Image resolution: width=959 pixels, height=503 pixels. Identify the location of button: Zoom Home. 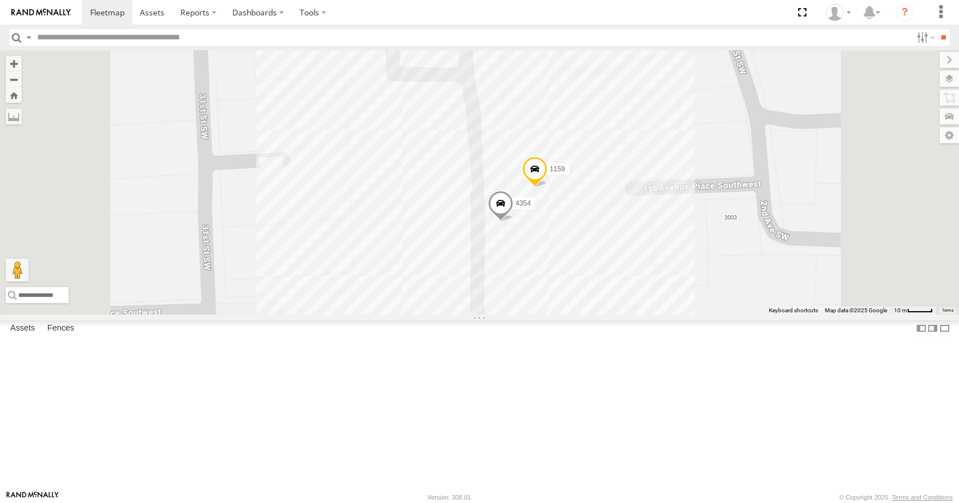
(14, 95).